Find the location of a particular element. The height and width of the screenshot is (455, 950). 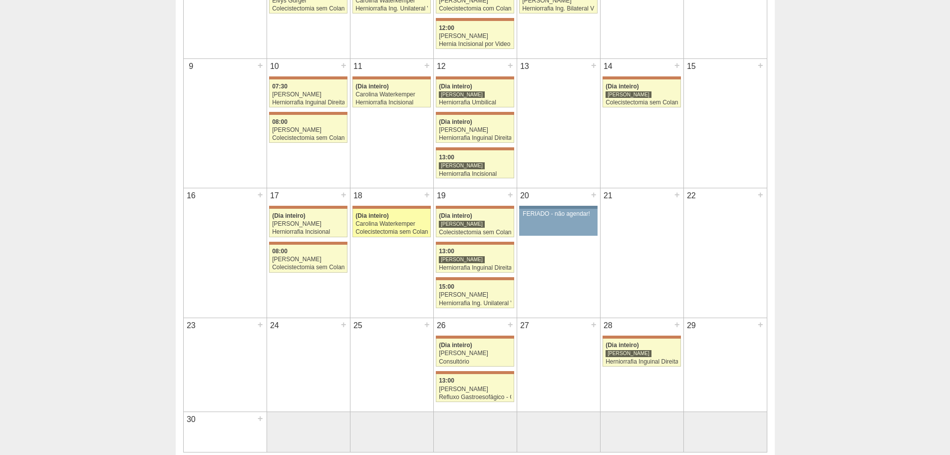

div: 29 is located at coordinates (692, 326).